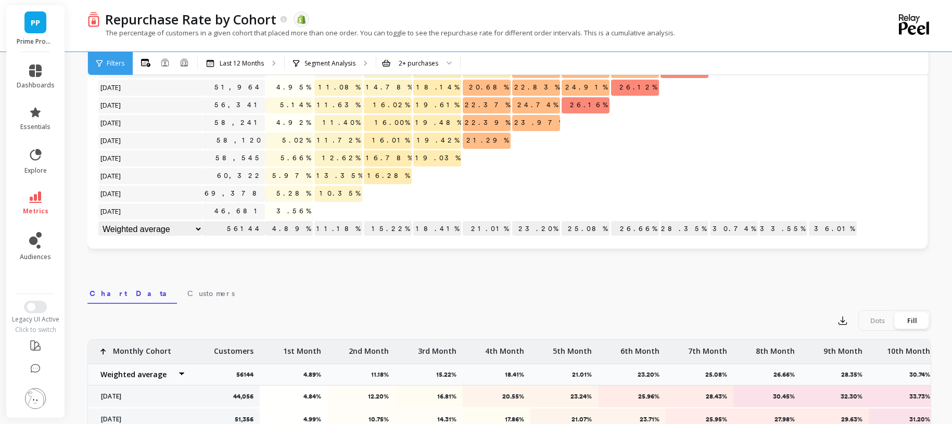 The height and width of the screenshot is (424, 952). I want to click on p: 2nd Month, so click(368, 348).